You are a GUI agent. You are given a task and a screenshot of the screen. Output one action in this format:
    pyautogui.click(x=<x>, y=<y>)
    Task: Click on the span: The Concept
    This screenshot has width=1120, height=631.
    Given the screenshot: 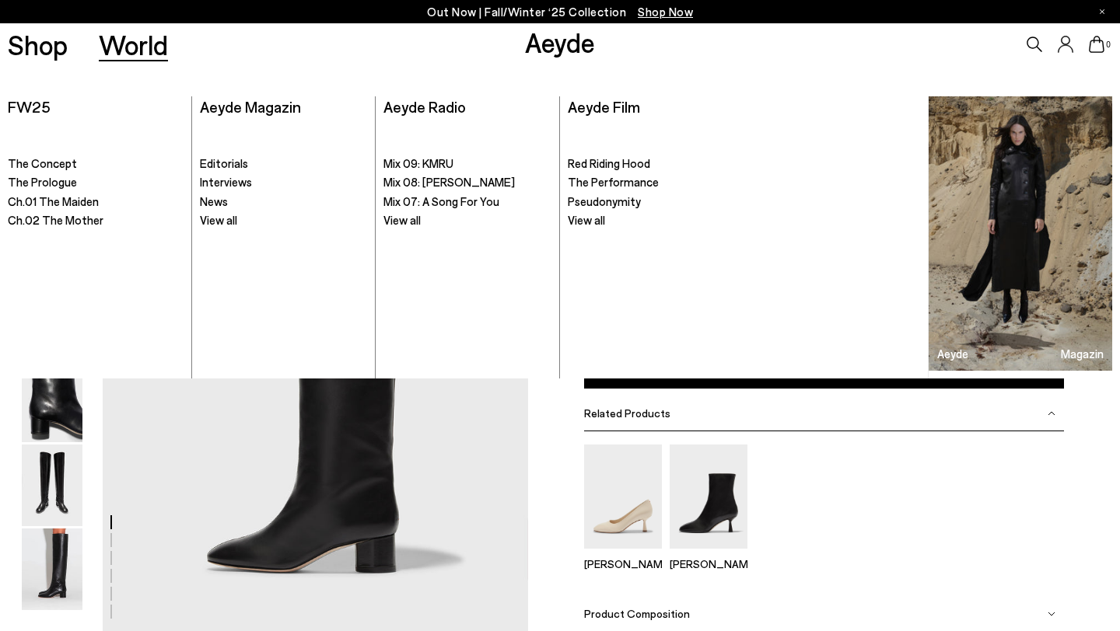 What is the action you would take?
    pyautogui.click(x=42, y=163)
    